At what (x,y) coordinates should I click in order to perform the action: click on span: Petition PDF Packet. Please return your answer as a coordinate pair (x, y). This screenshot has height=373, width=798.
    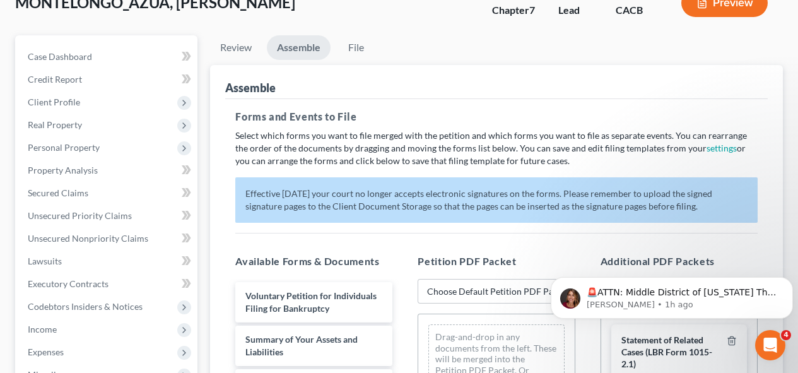
    Looking at the image, I should click on (467, 261).